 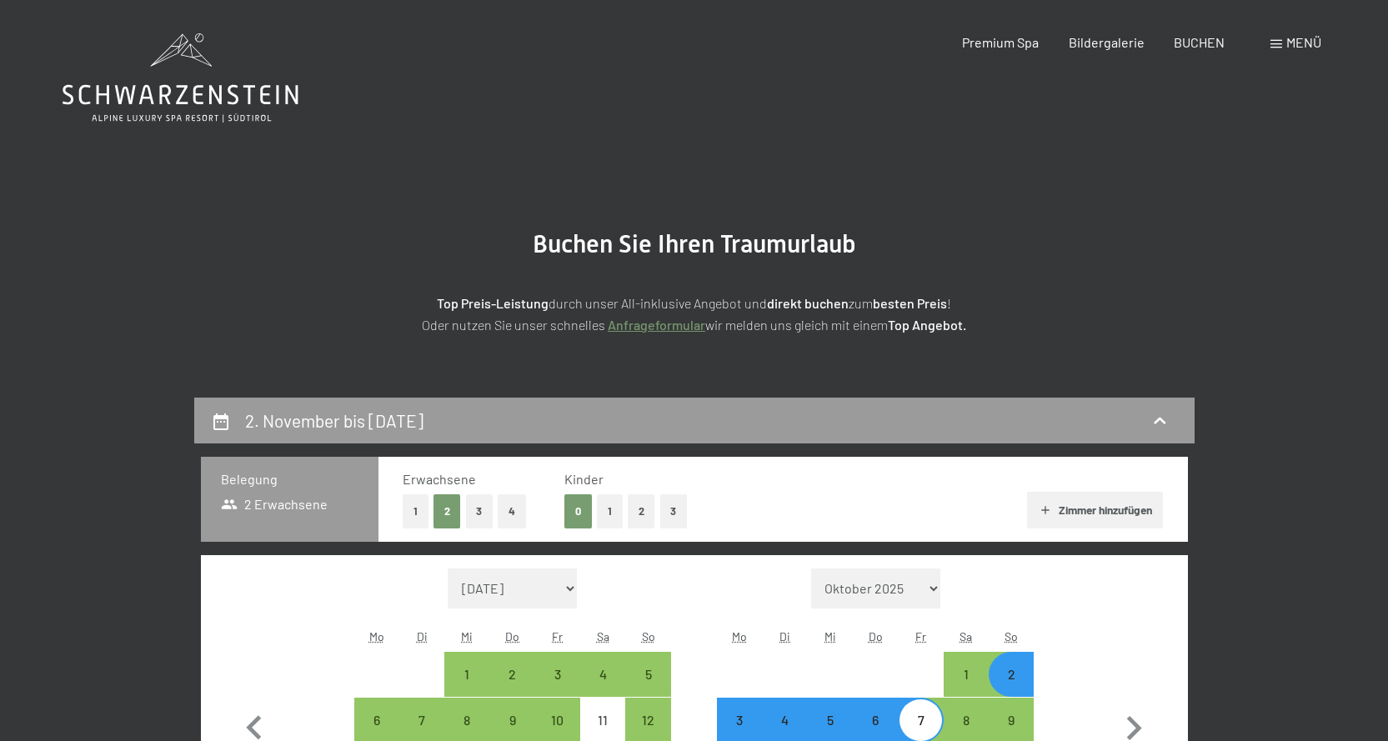 What do you see at coordinates (656, 324) in the screenshot?
I see `a: Anfrageformular` at bounding box center [656, 324].